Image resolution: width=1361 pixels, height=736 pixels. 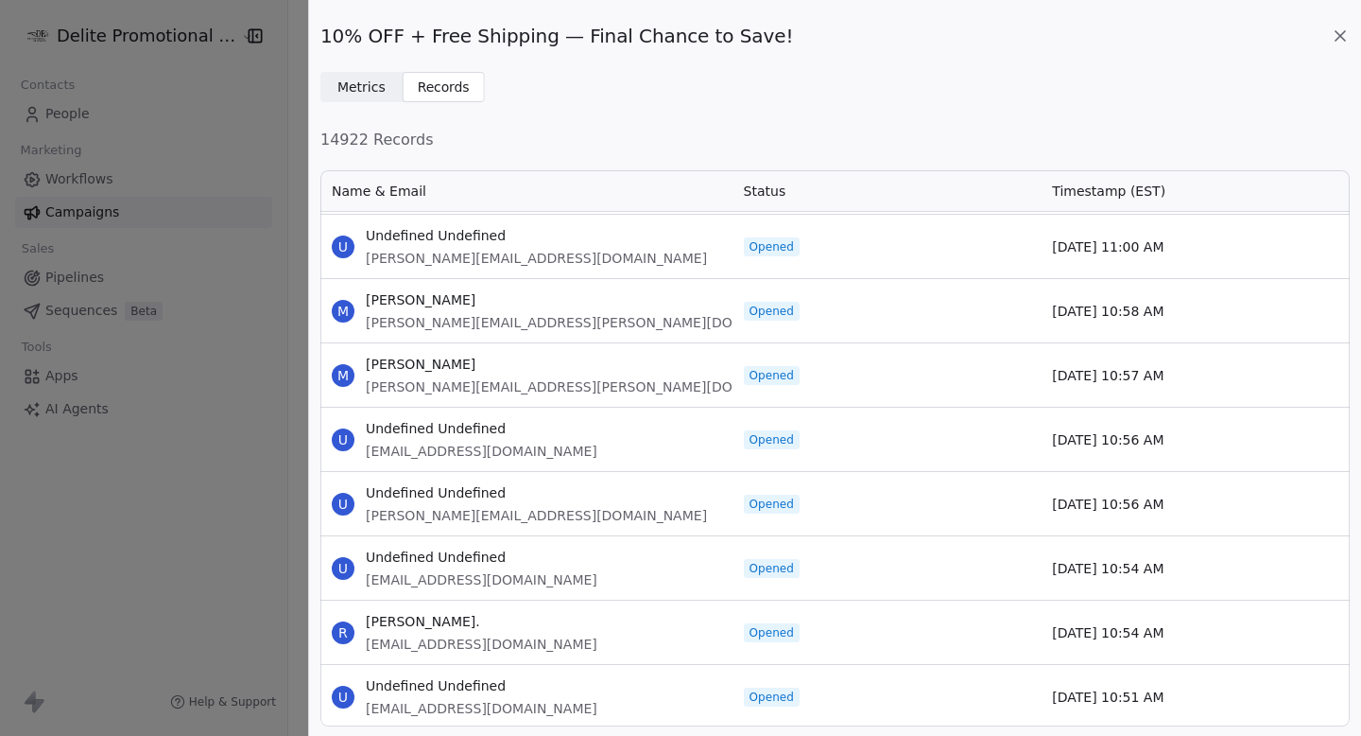 I want to click on span: 10% OFF + Free Shipping — Final Chance to Save!, so click(x=557, y=36).